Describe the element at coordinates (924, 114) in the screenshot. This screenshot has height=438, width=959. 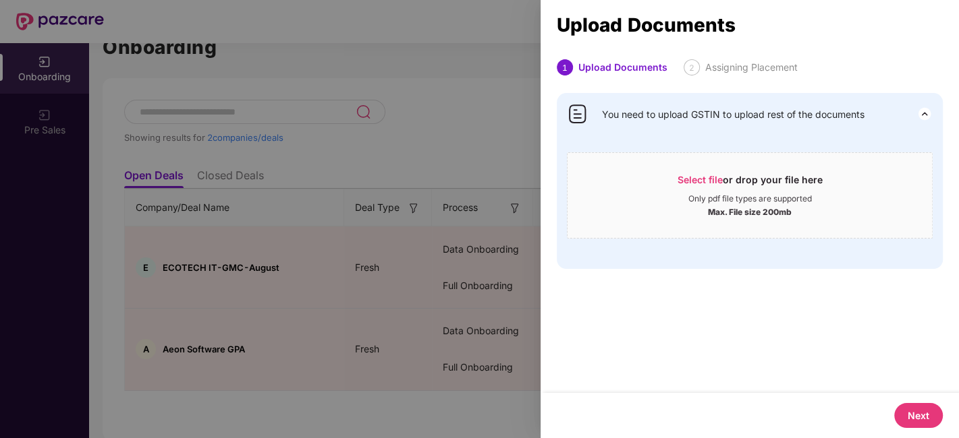
I see `img: svg+xml;base64,PHN2ZyB3aWR0aD0iMjQiIGhlaWdodD0iMjQiIHZpZXdCb3g9IjAgMCAyNCAyNCIgZmlsbD0ibm9uZSIgeG...` at that location.